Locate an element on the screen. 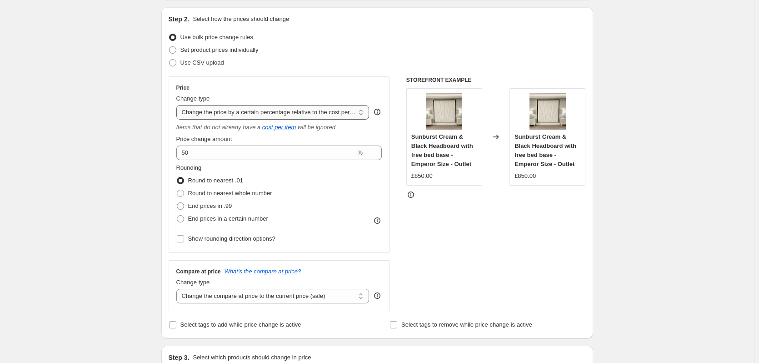  span: Use bulk price change rules is located at coordinates (217, 37).